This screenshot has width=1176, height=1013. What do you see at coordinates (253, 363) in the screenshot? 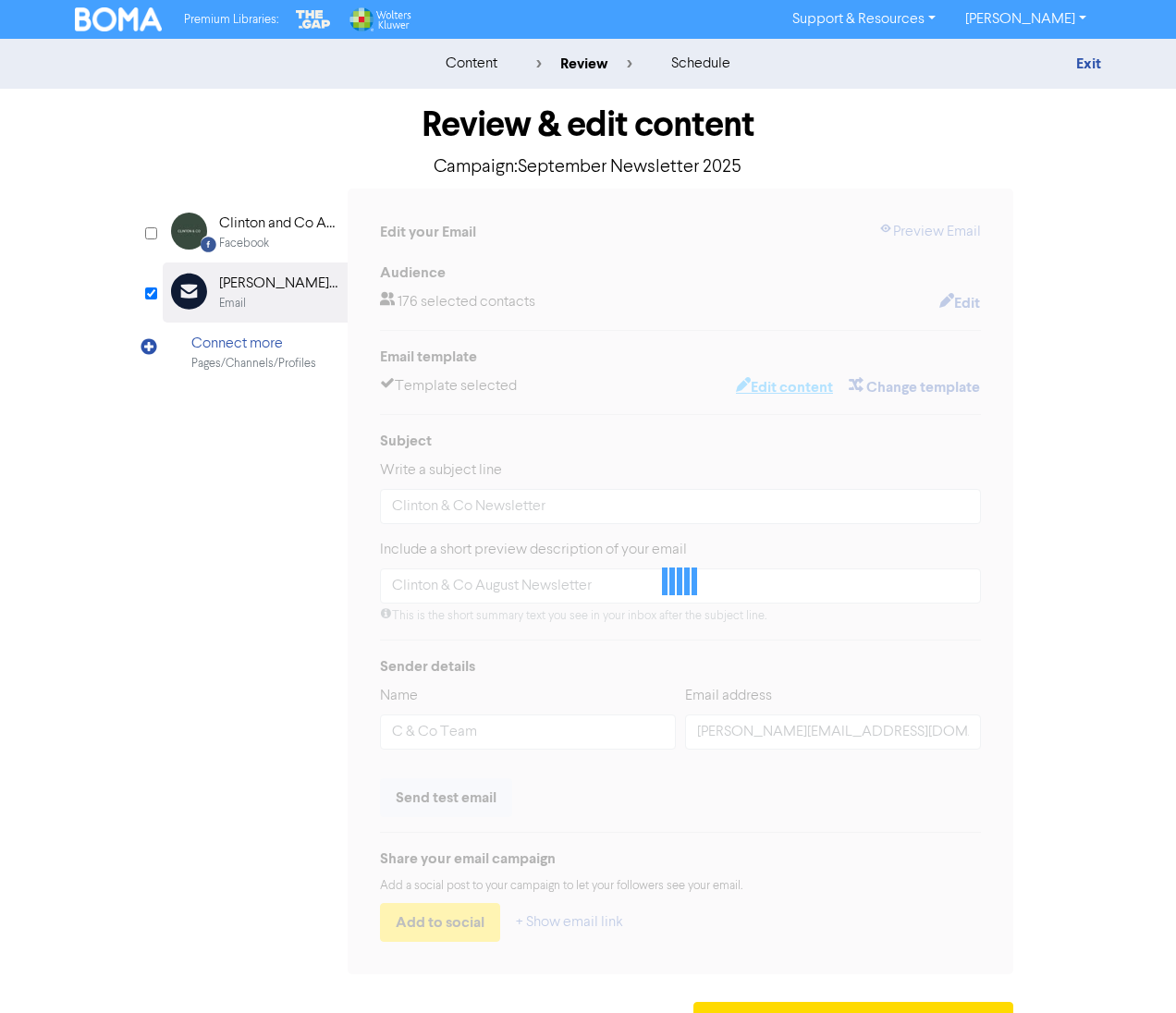
I see `div: Pages/Channels/Profiles` at bounding box center [253, 363].